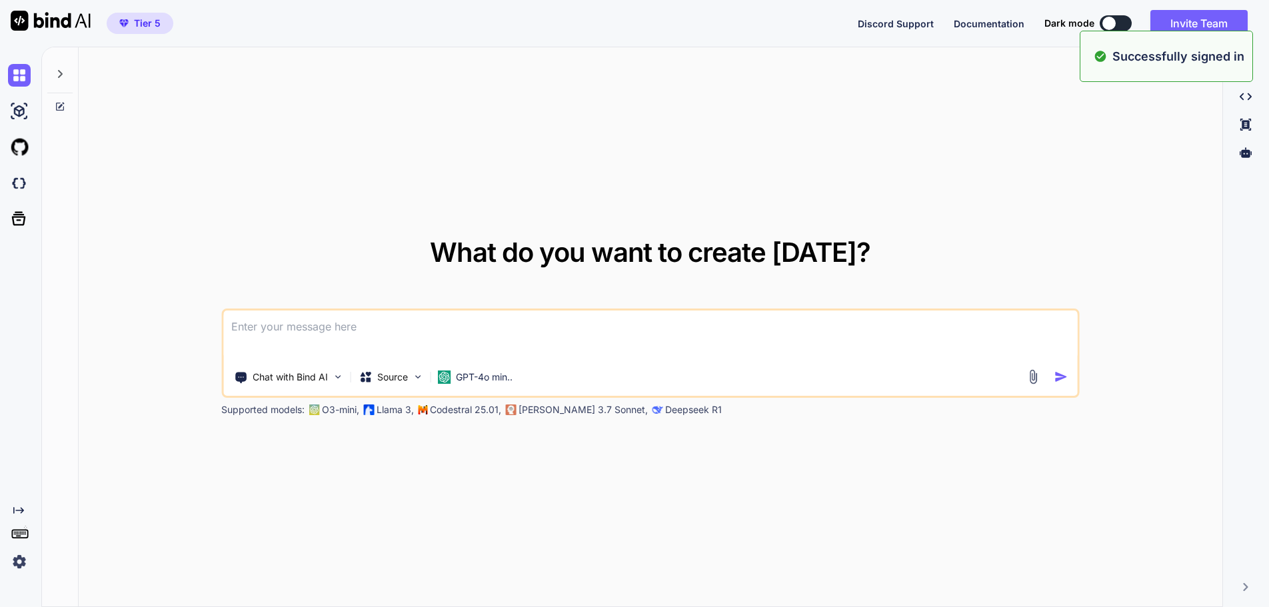  Describe the element at coordinates (314, 410) in the screenshot. I see `img: GPT-4` at that location.